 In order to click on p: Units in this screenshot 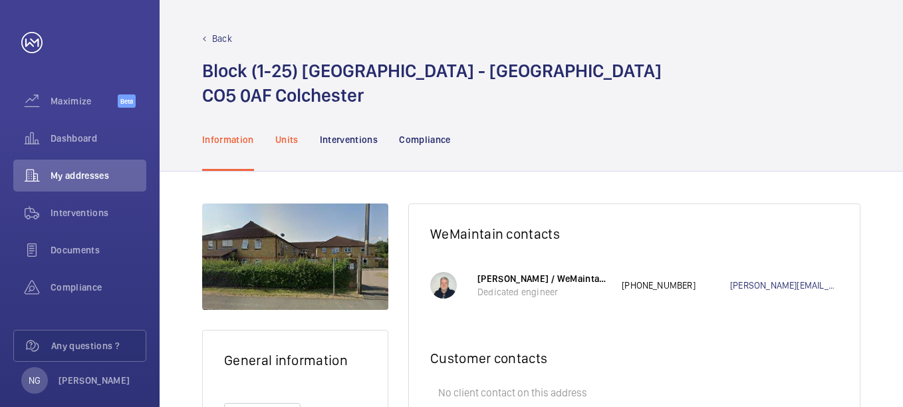, I will do `click(287, 140)`.